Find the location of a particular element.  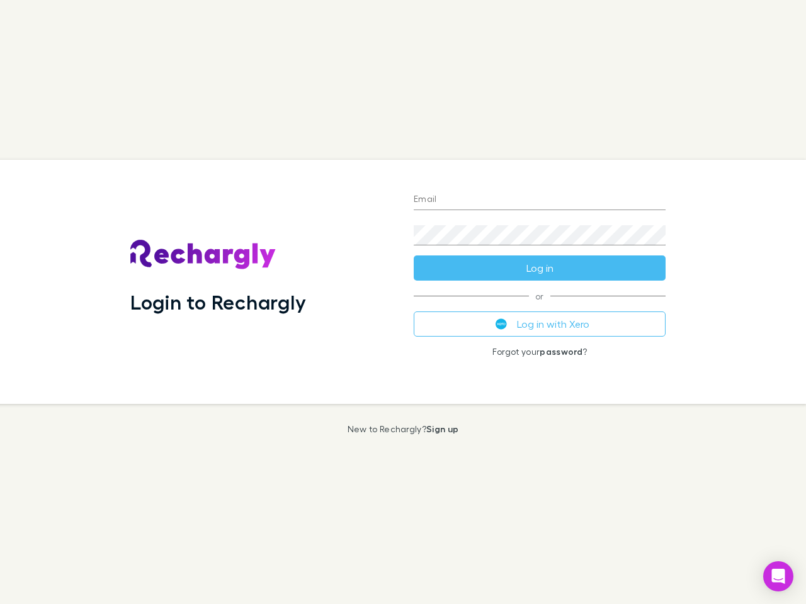

p: New to Rechargly? is located at coordinates (403, 429).